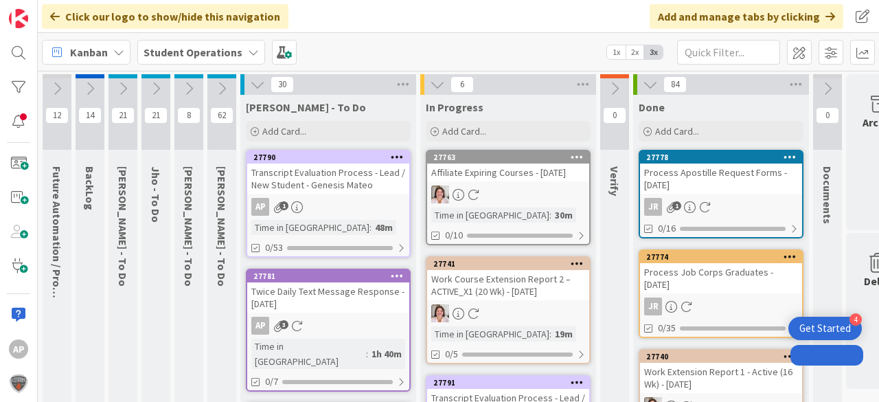 This screenshot has width=879, height=402. I want to click on span: 3x, so click(653, 52).